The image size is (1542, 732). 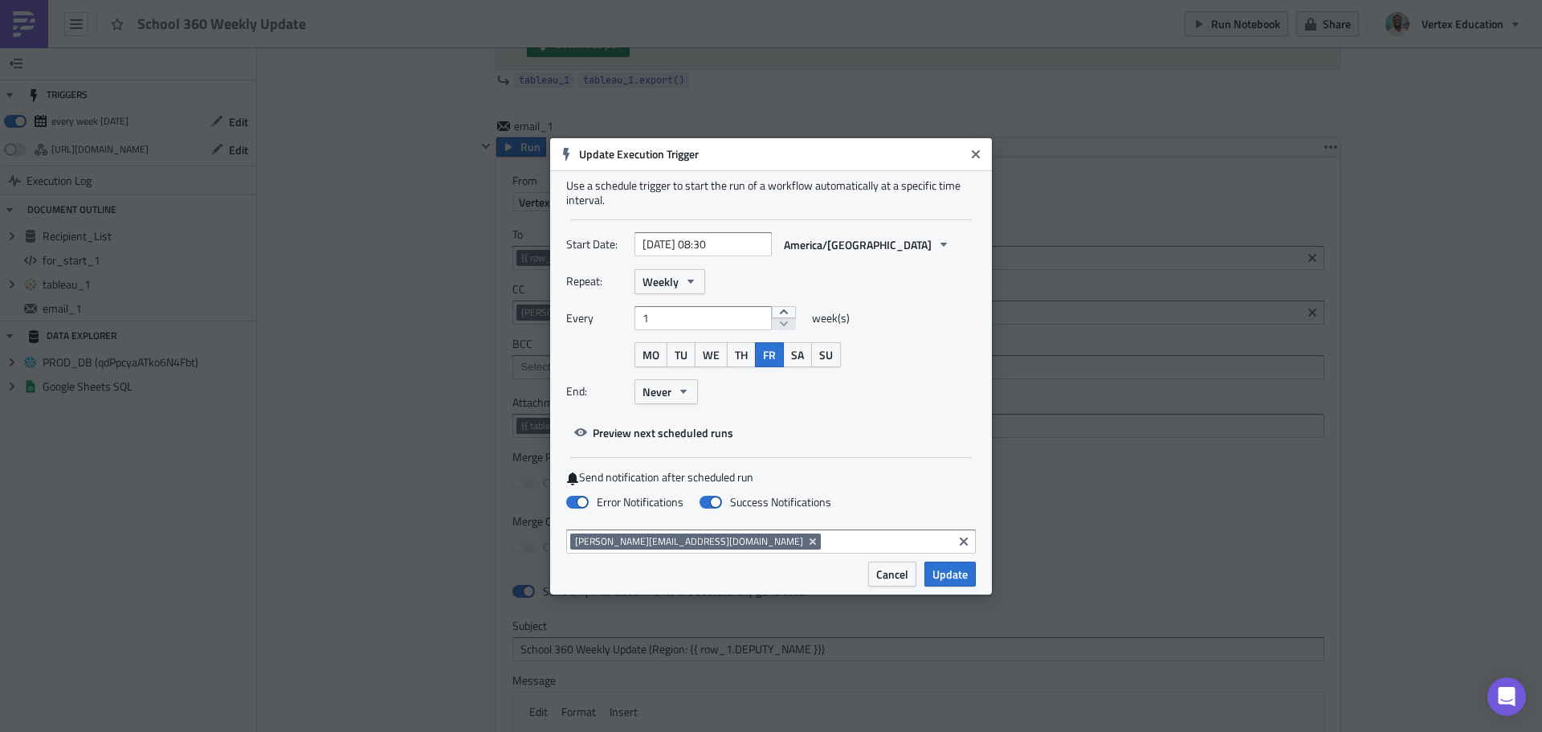 I want to click on label: Every, so click(x=596, y=318).